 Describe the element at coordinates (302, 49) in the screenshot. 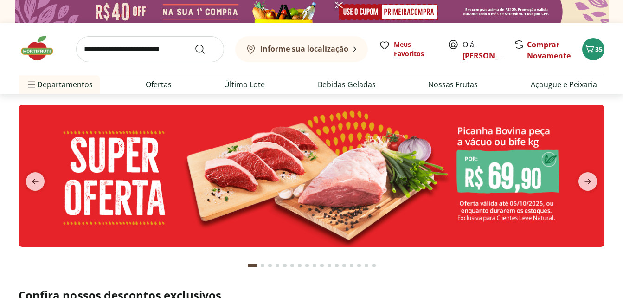

I see `button: Informe sua localização` at that location.